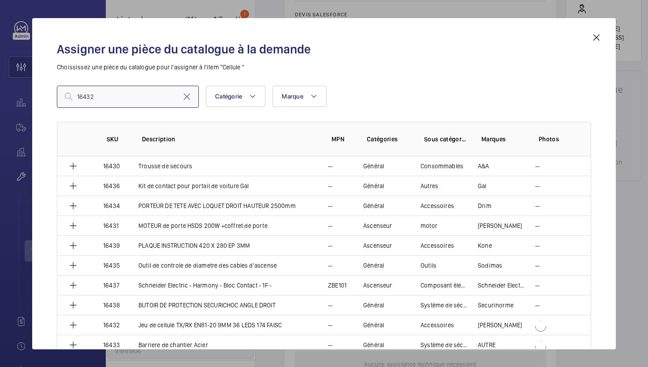 This screenshot has width=648, height=367. Describe the element at coordinates (112, 325) in the screenshot. I see `p: 16432` at that location.